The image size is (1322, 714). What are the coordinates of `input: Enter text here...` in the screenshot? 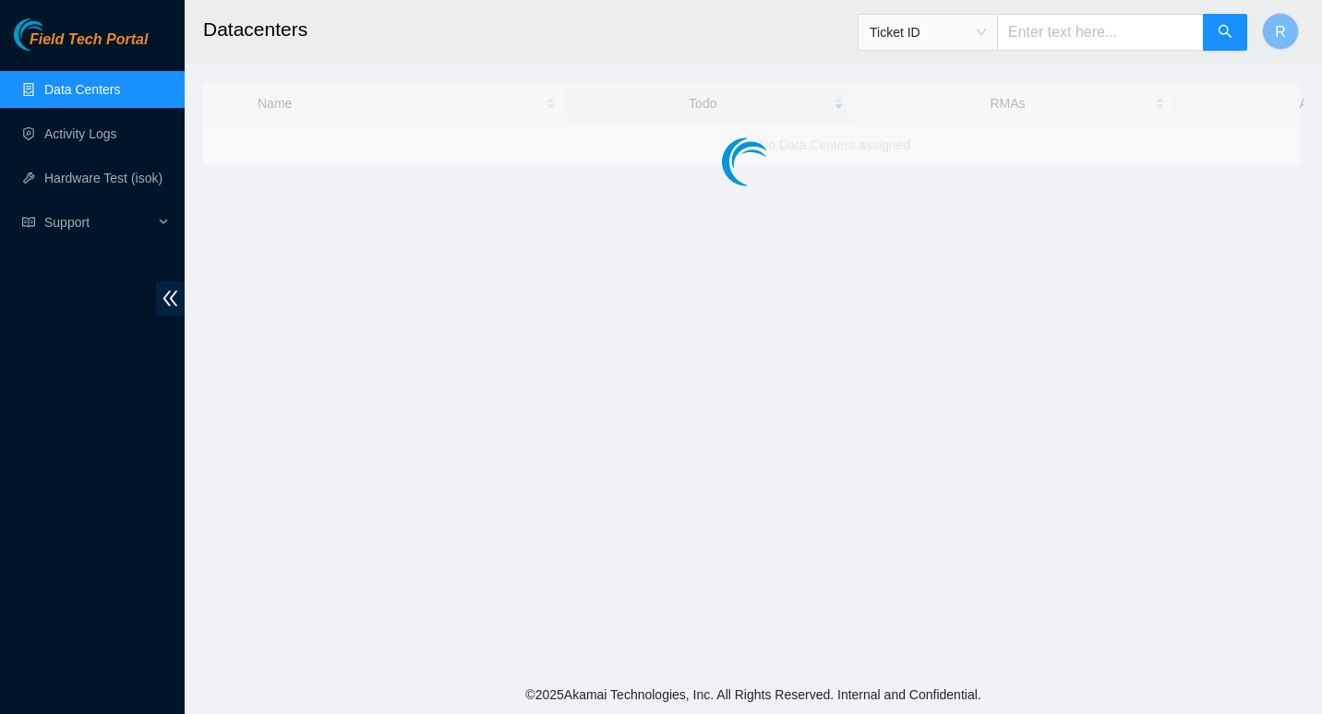 It's located at (1100, 32).